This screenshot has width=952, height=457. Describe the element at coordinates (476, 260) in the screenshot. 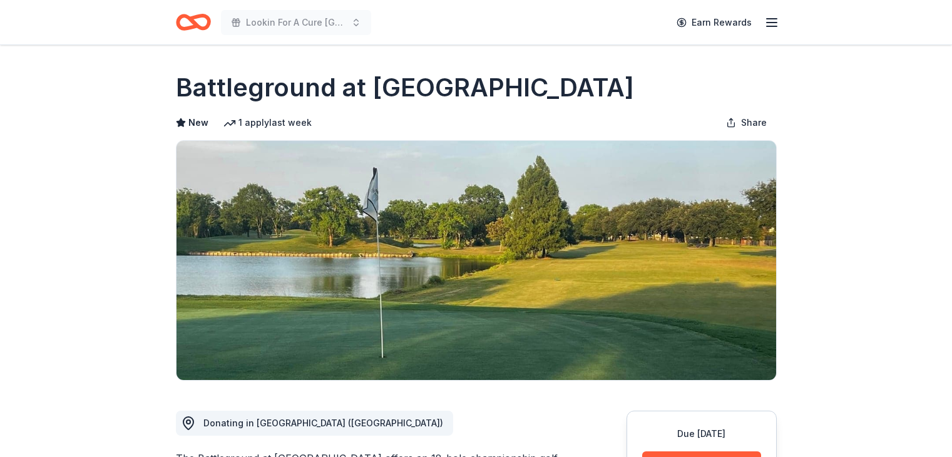

I see `img: Image for Battleground at Deer Park` at that location.